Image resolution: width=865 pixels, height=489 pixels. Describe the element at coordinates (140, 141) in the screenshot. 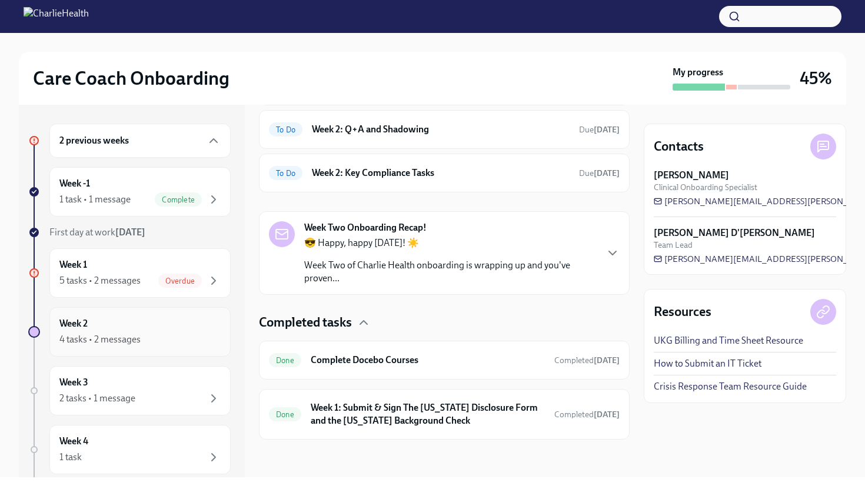

I see `div: 2 previous weeks` at that location.